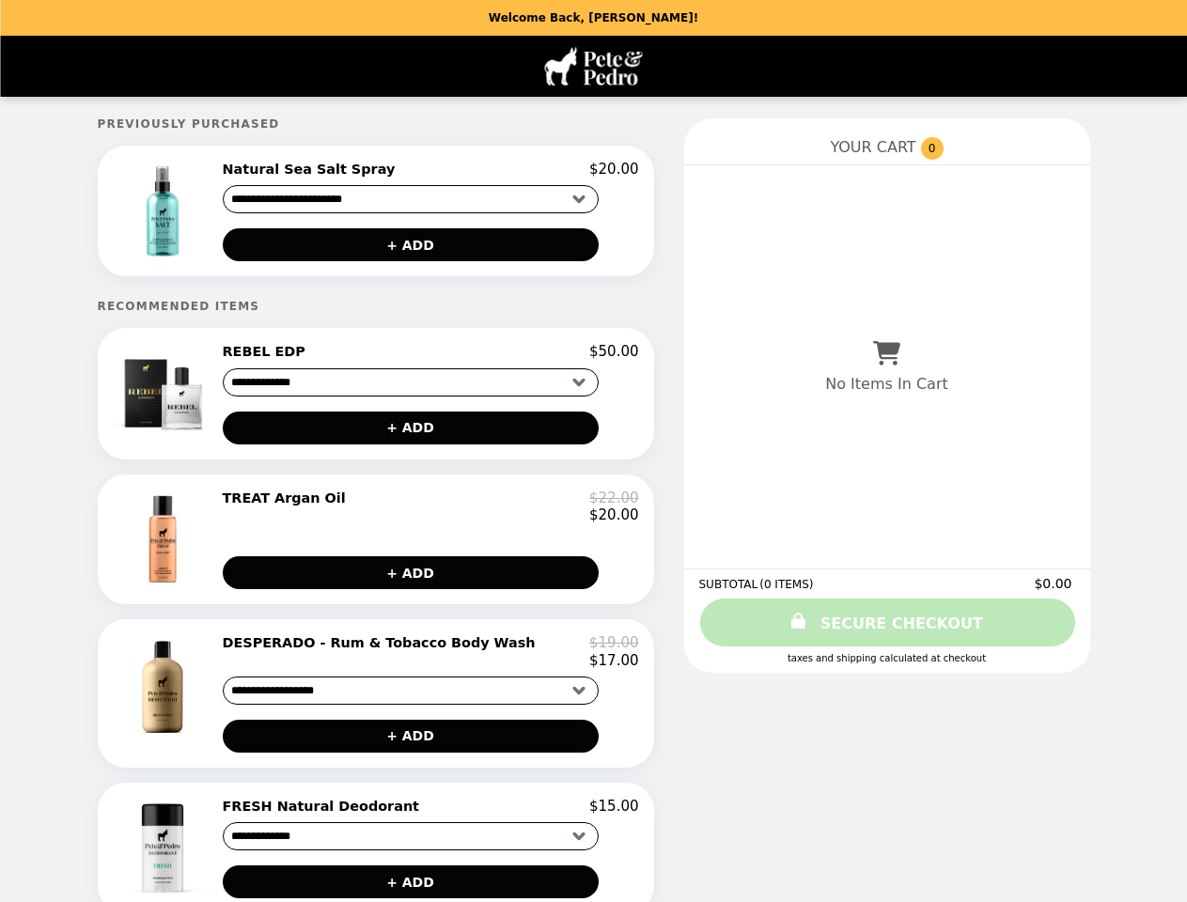 This screenshot has height=902, width=1187. I want to click on p: $50.00, so click(614, 352).